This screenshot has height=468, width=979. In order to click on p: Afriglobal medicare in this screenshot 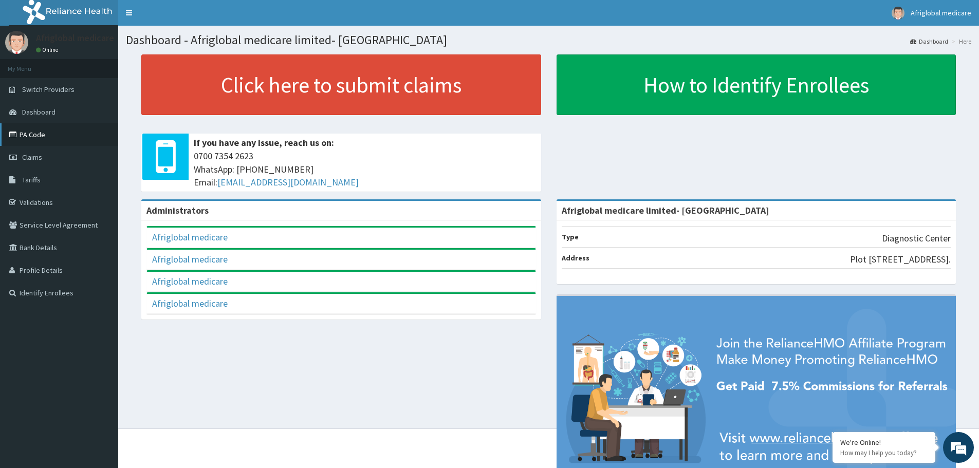, I will do `click(75, 38)`.